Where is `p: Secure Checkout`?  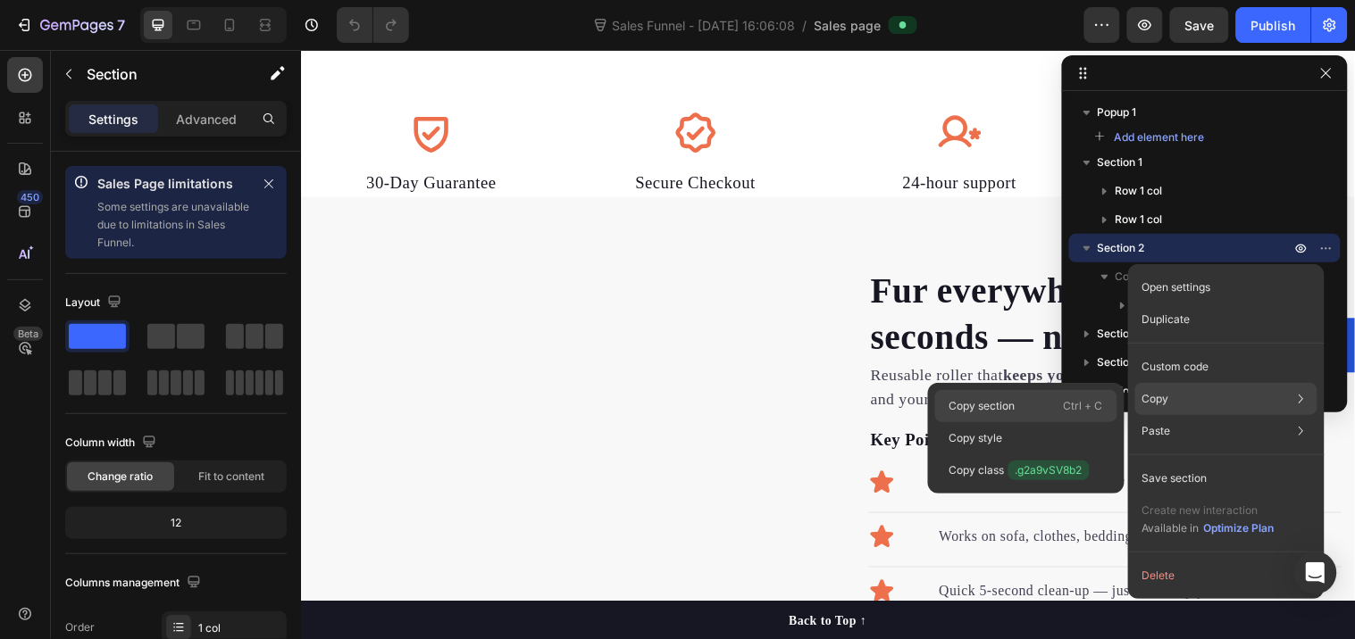 p: Secure Checkout is located at coordinates (402, 135).